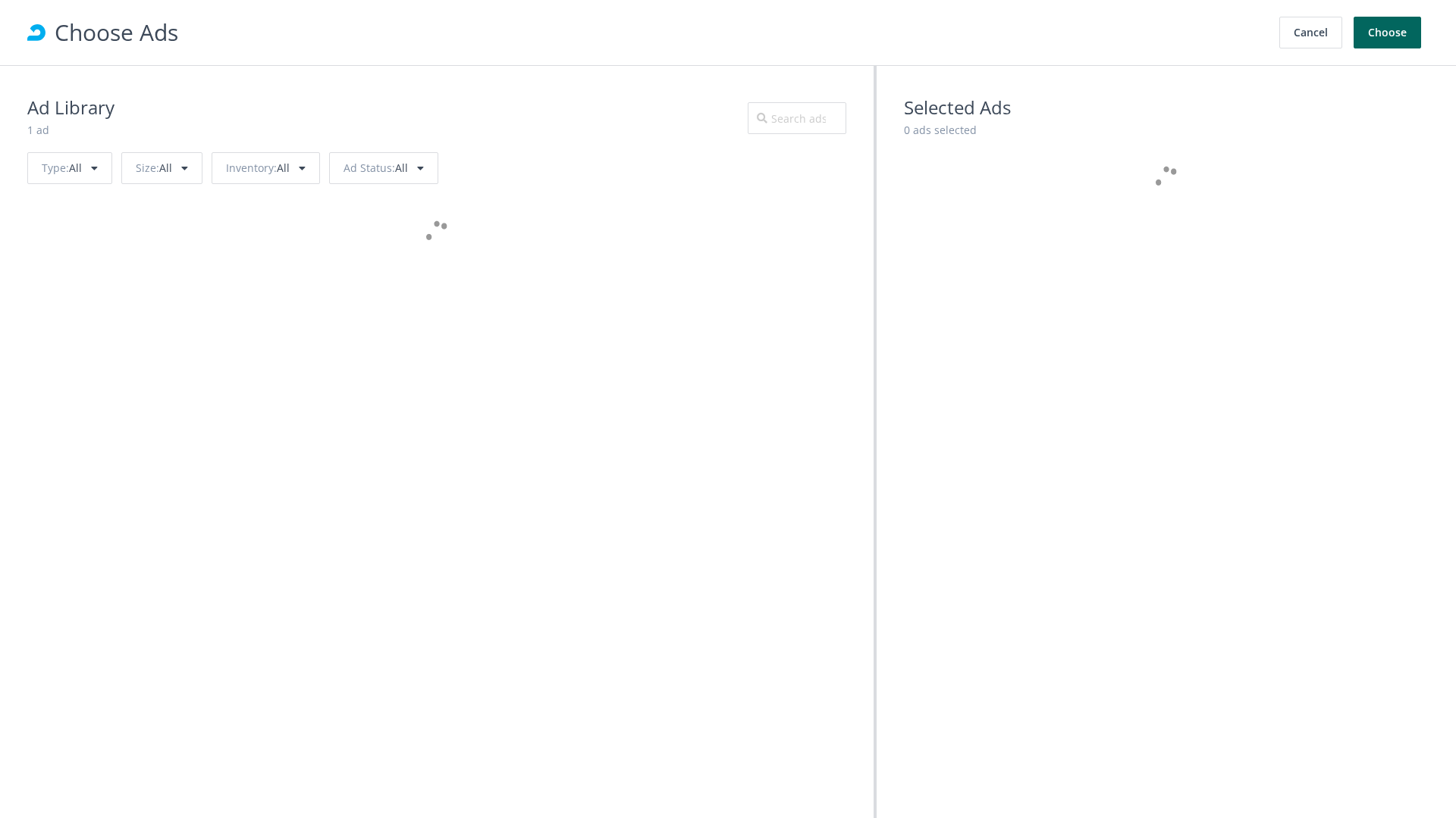 This screenshot has height=818, width=1456. I want to click on input: Search ads, so click(797, 118).